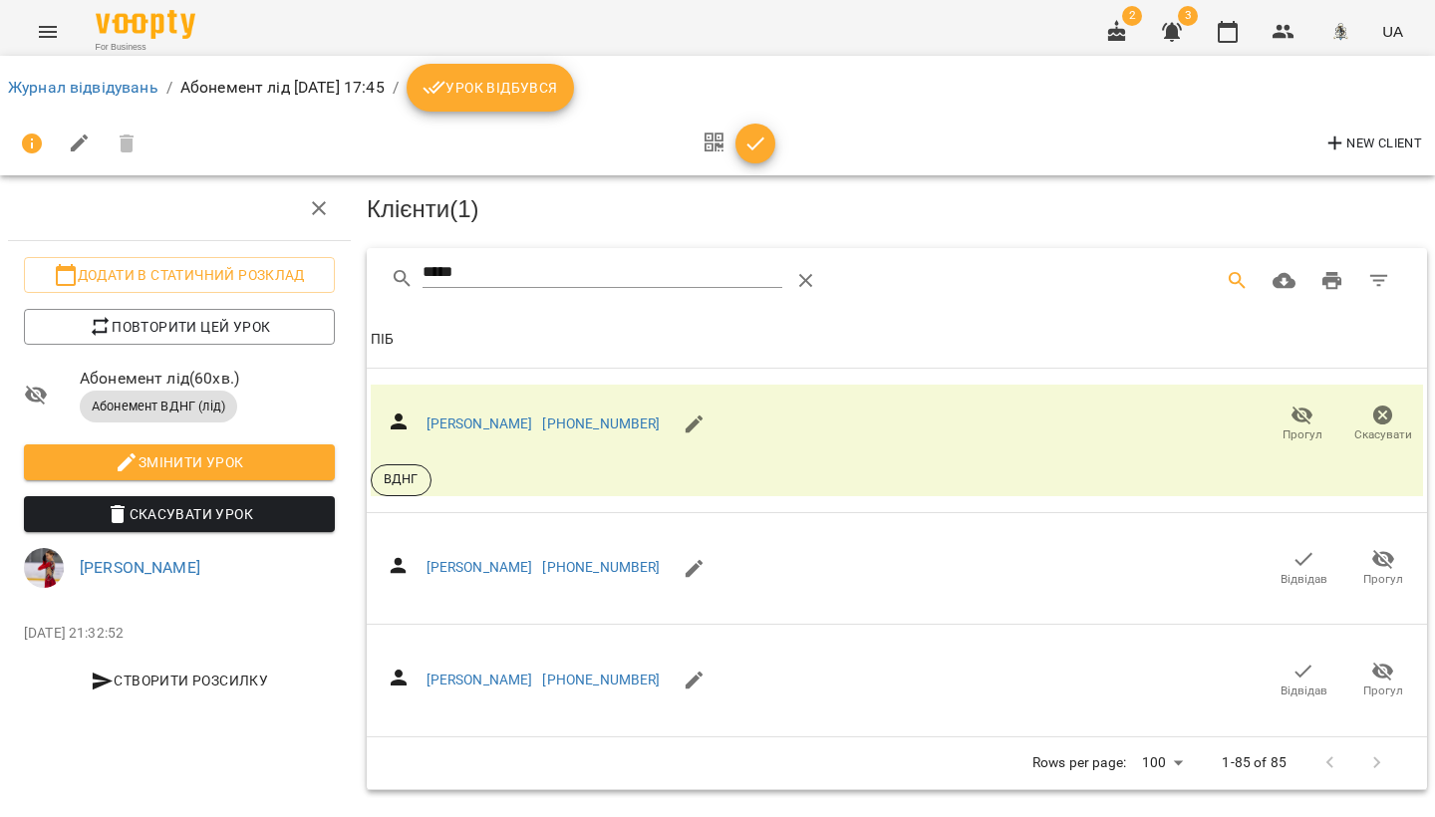 The image size is (1435, 817). What do you see at coordinates (83, 87) in the screenshot?
I see `a: Журнал відвідувань` at bounding box center [83, 87].